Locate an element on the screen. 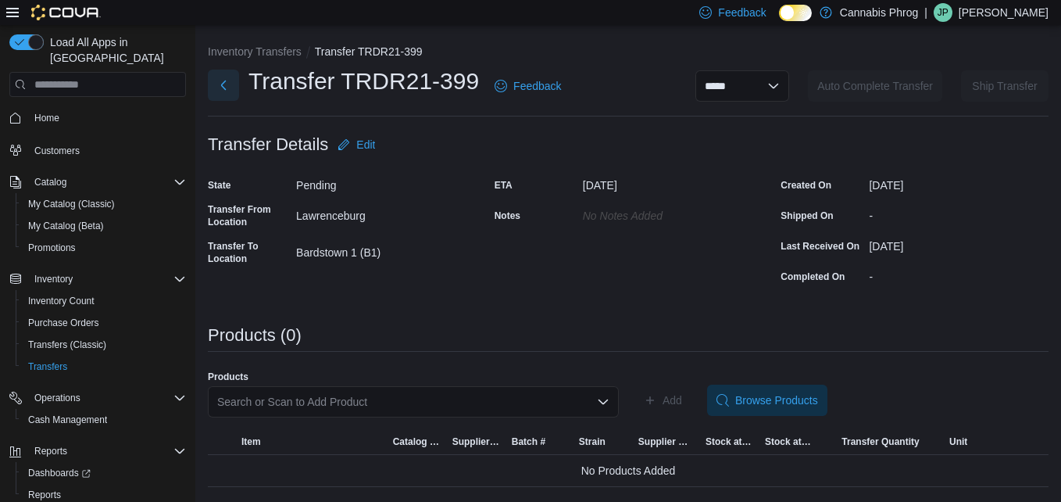 This screenshot has width=1061, height=502. a: Transfers (Classic) is located at coordinates (67, 345).